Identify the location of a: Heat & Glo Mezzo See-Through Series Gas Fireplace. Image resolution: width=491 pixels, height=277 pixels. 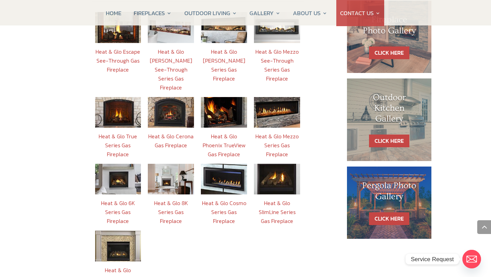
(277, 65).